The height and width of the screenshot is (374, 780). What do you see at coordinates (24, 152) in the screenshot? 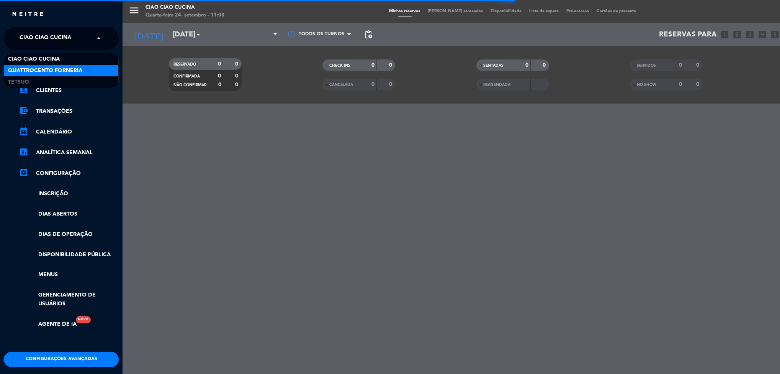
I see `i: assessment` at bounding box center [24, 152].